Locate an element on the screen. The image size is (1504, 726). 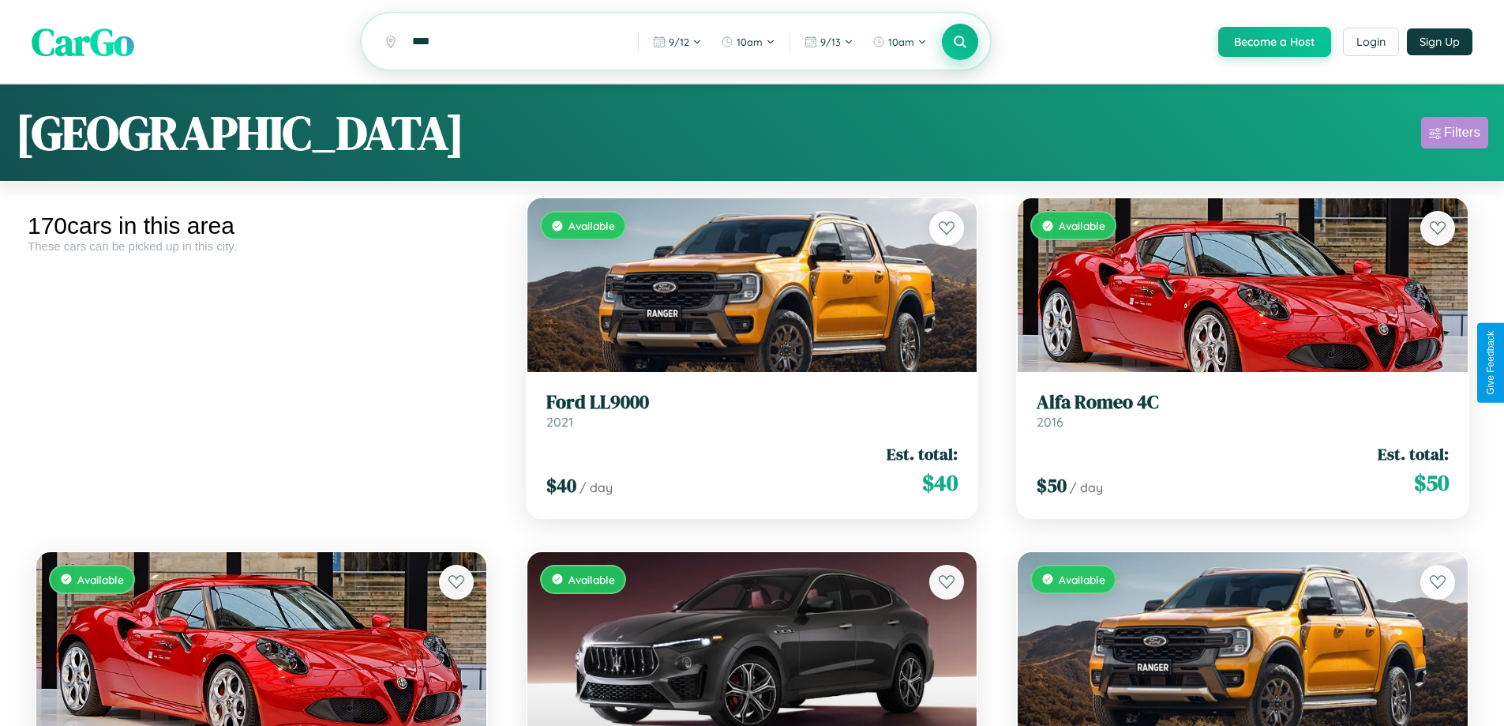
button: Become a Host is located at coordinates (1274, 42).